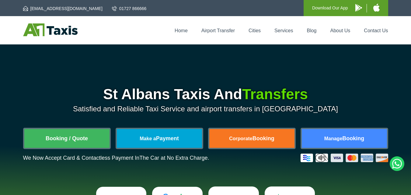 The image size is (411, 195). What do you see at coordinates (275, 94) in the screenshot?
I see `span: Transfers` at bounding box center [275, 94].